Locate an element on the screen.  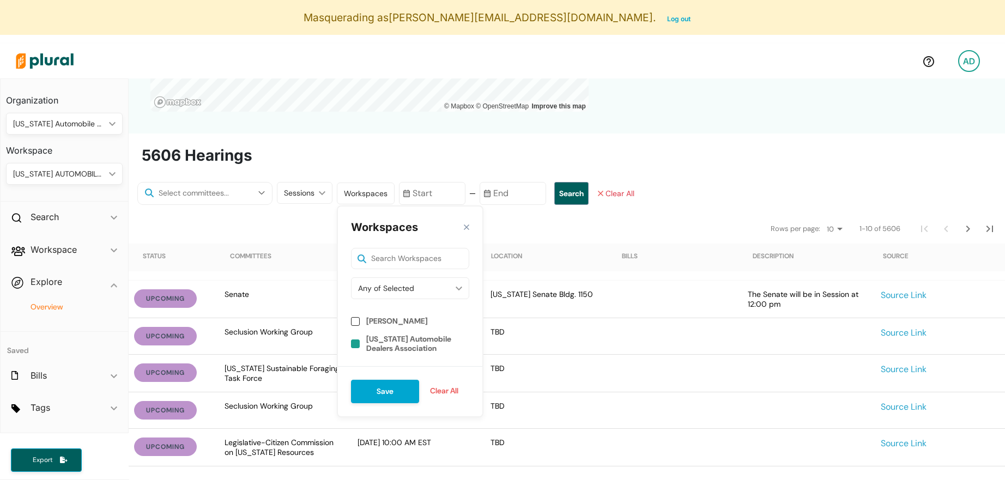
a: Mapbox is located at coordinates (459, 106).